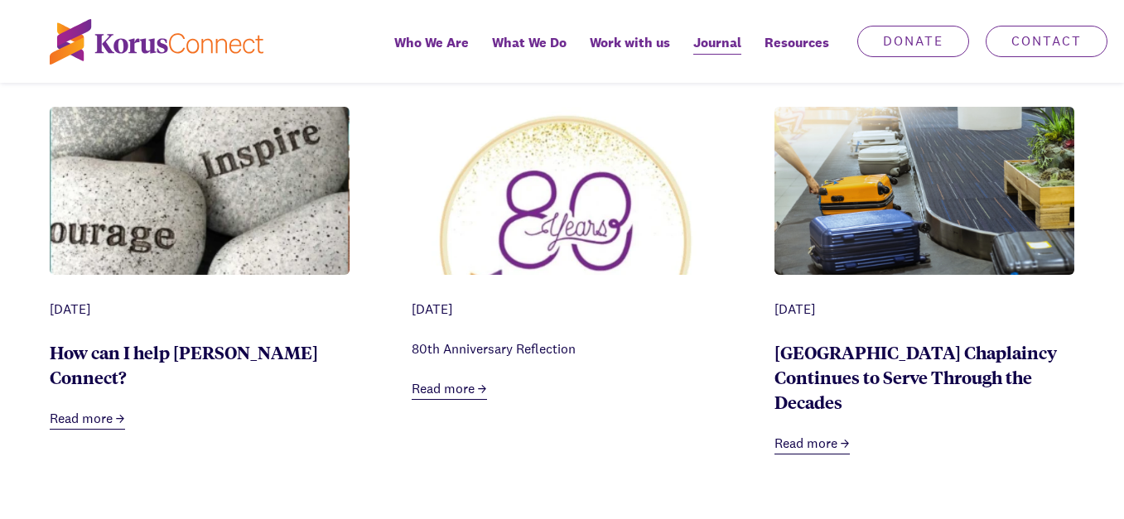  What do you see at coordinates (562, 240) in the screenshot?
I see `img: gold logo with number 80 and Korus Connect name` at bounding box center [562, 240].